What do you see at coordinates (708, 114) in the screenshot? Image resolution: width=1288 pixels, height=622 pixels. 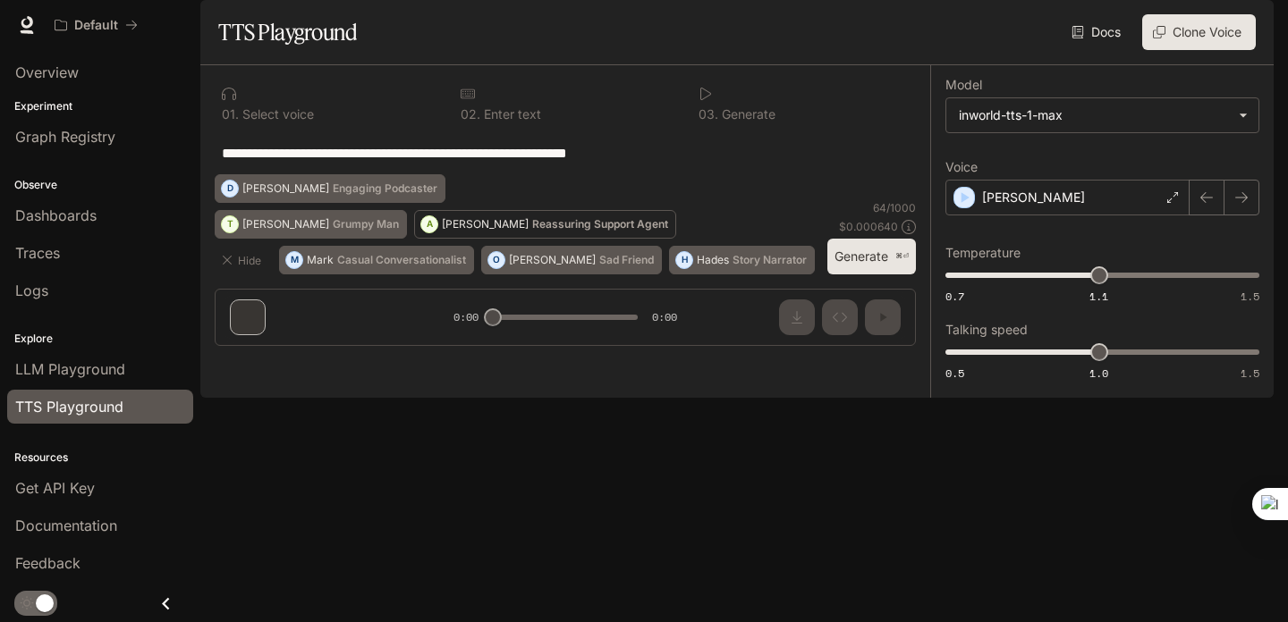 I see `p: 0 3 .` at bounding box center [708, 114].